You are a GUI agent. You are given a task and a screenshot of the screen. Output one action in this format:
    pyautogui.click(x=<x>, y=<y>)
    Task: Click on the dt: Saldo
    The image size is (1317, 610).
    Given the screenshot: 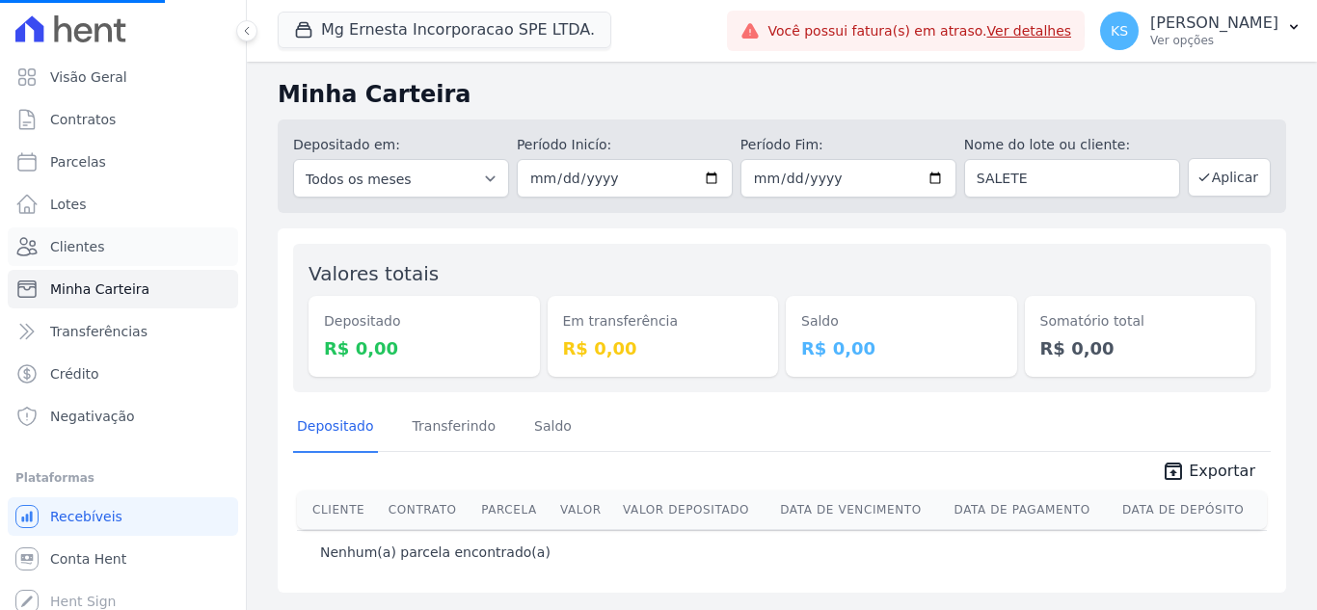 What is the action you would take?
    pyautogui.click(x=902, y=321)
    